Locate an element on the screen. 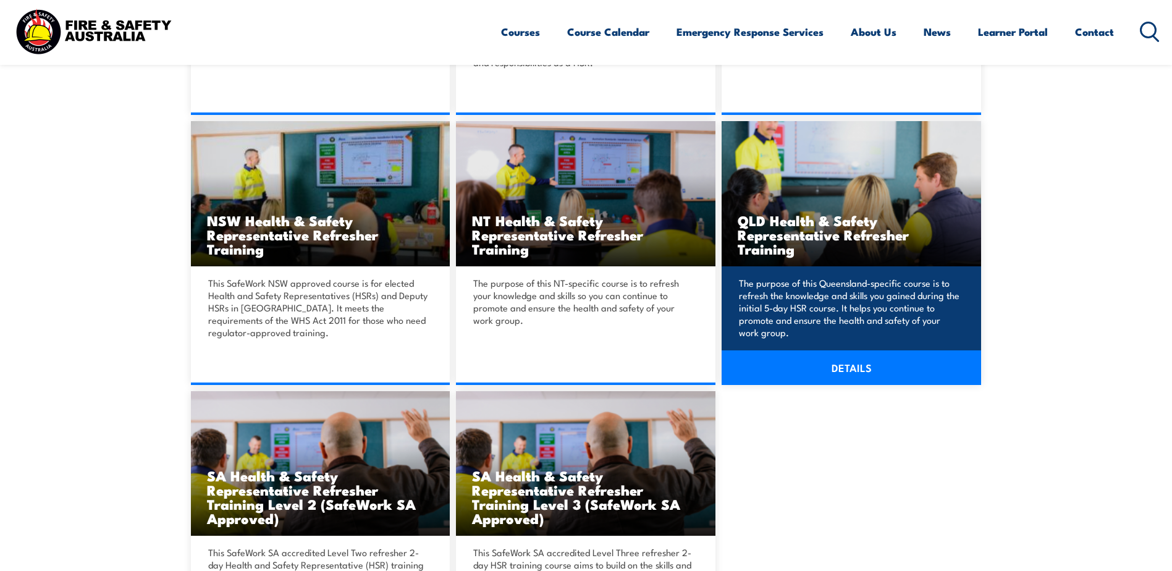 Image resolution: width=1172 pixels, height=571 pixels. a: News is located at coordinates (937, 32).